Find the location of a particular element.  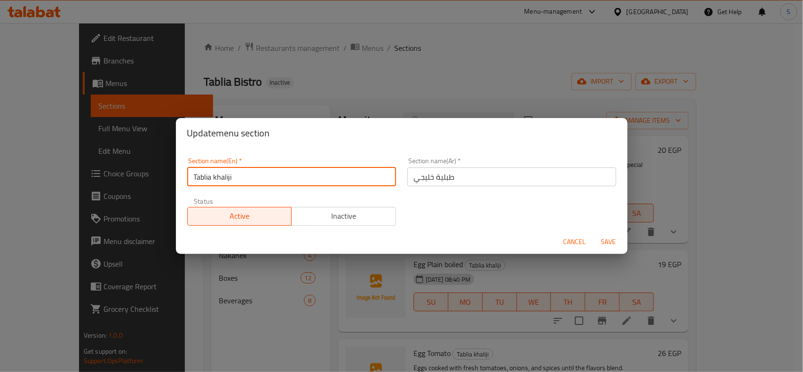

button: Inactive is located at coordinates (343, 216).